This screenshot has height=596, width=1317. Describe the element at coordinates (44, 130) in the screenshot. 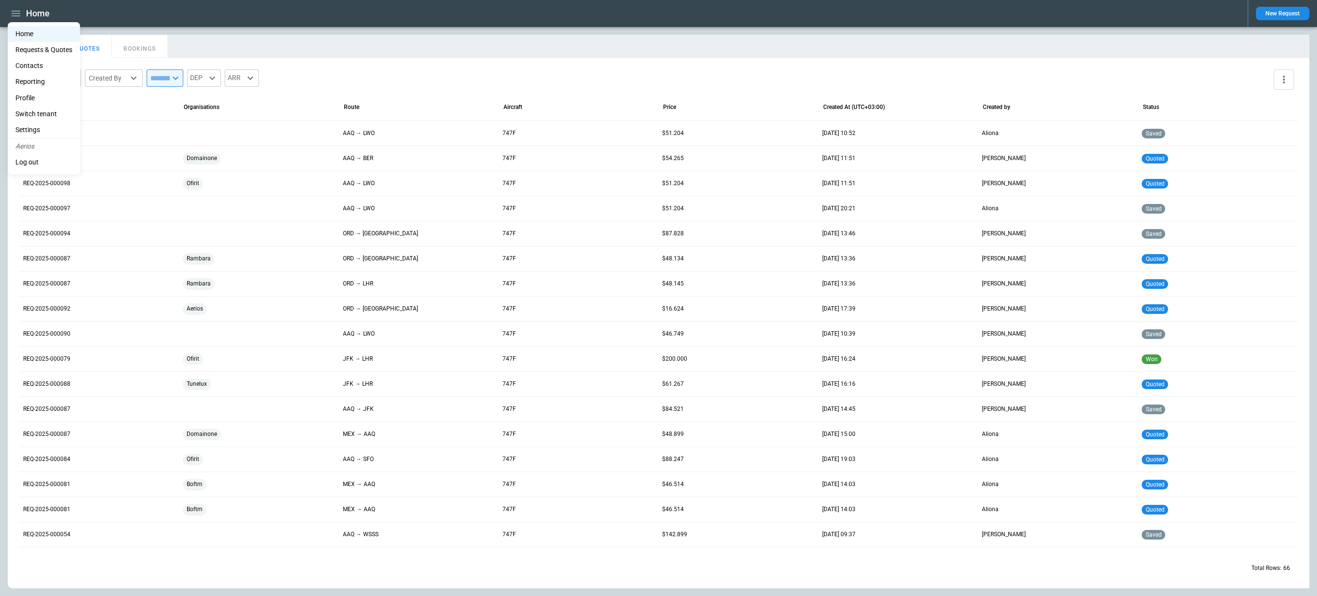

I see `a: Settings` at that location.